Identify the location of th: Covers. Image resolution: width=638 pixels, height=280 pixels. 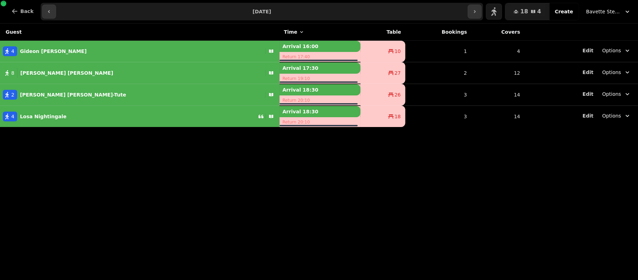
(498, 32).